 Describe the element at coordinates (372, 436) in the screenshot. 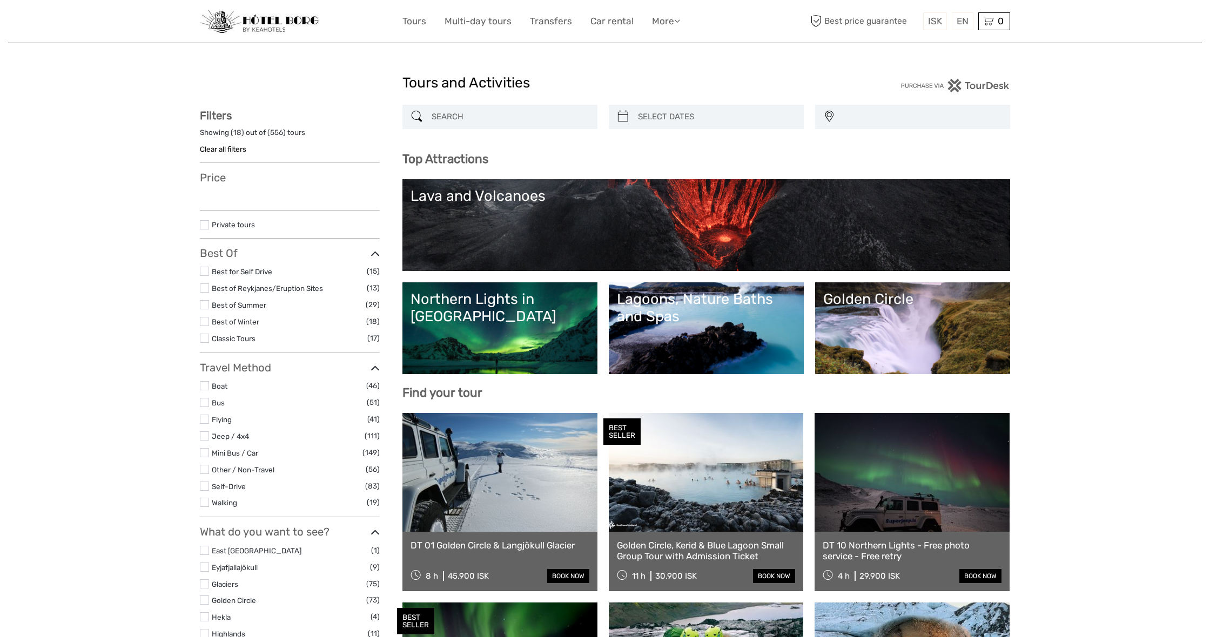

I see `span: (111)` at that location.